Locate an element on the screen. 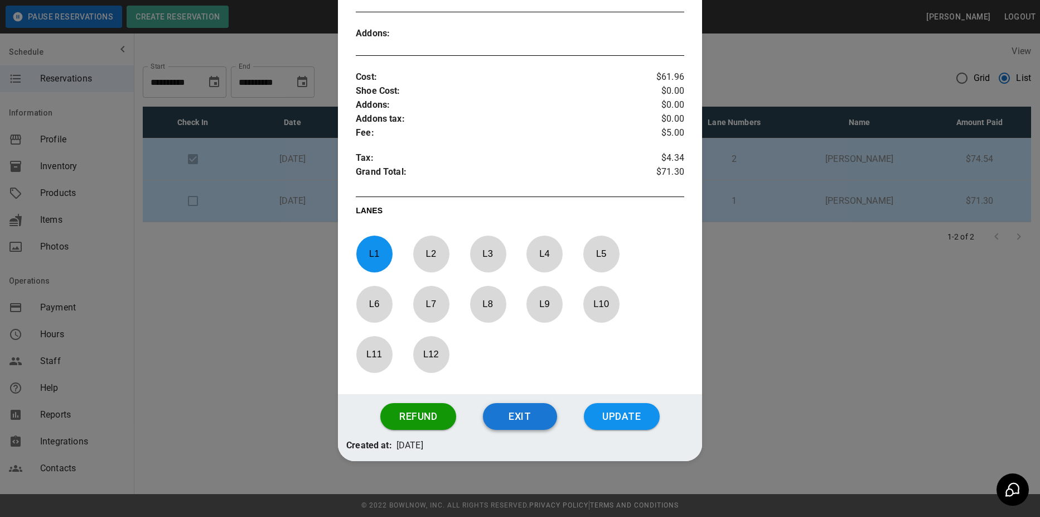 The image size is (1040, 517). p: L 7 is located at coordinates (431, 303).